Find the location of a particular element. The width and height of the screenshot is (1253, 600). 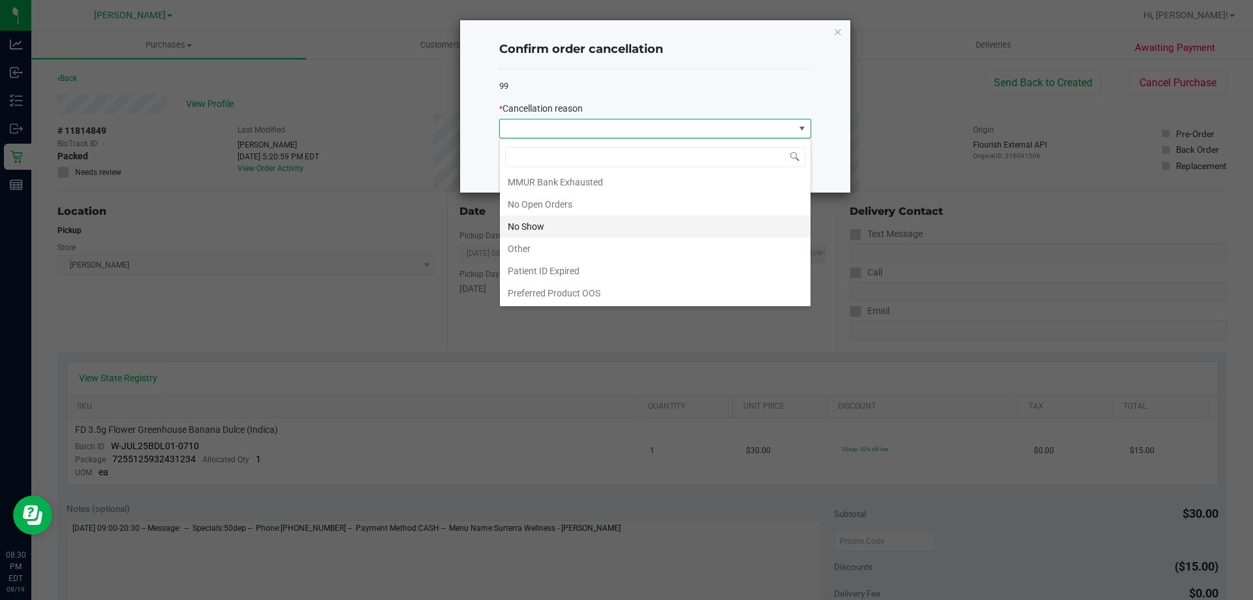

li: Other is located at coordinates (655, 249).